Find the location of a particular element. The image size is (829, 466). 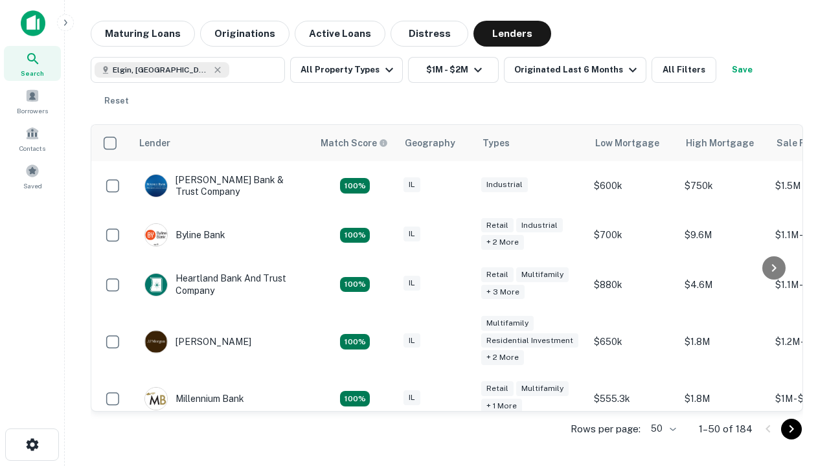

span: Borrowers is located at coordinates (32, 111).